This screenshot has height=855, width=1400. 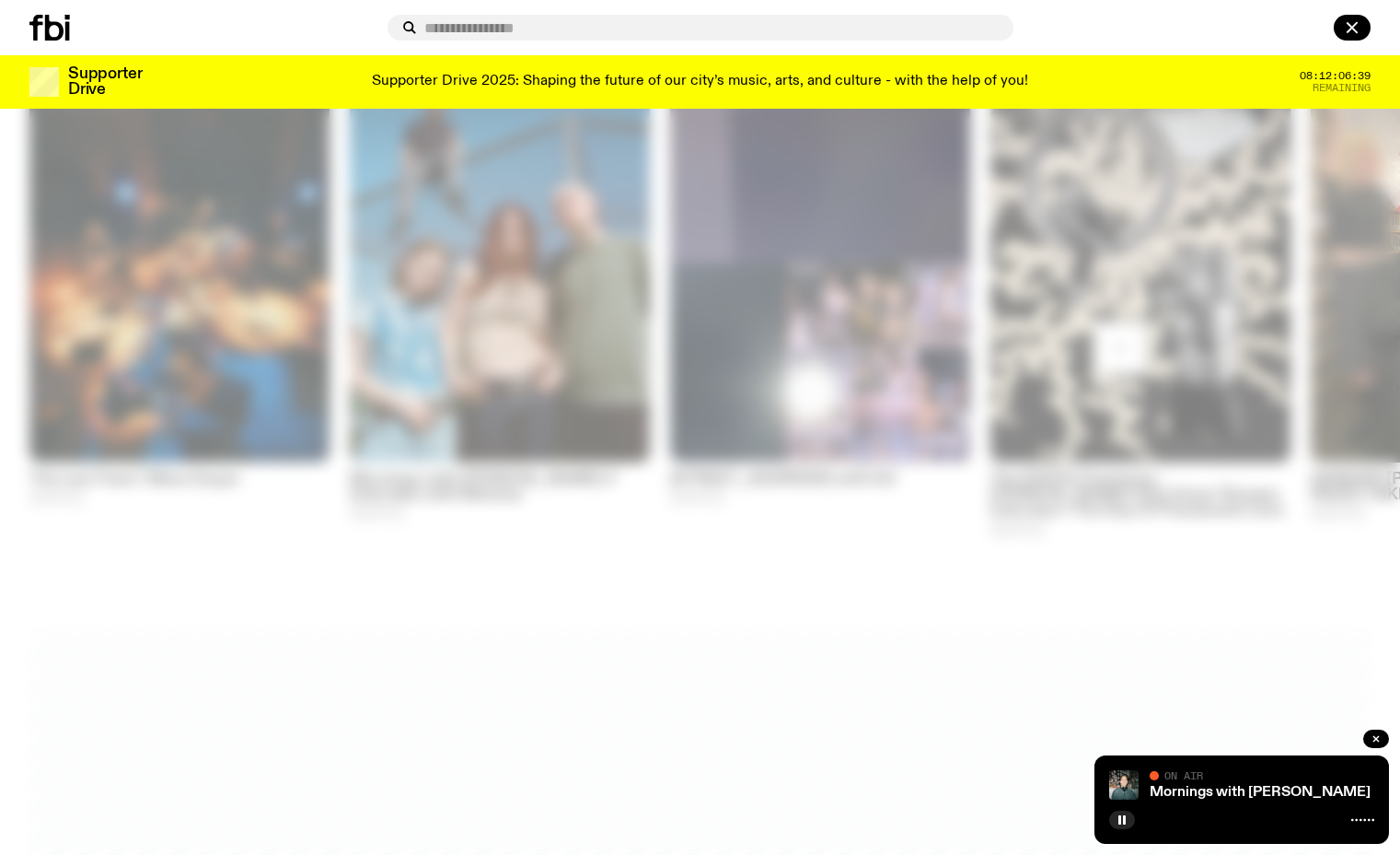 What do you see at coordinates (700, 82) in the screenshot?
I see `p: Supporter Drive 2025: Shaping the future of our city’s music, arts, and culture - with the help o...` at bounding box center [700, 82].